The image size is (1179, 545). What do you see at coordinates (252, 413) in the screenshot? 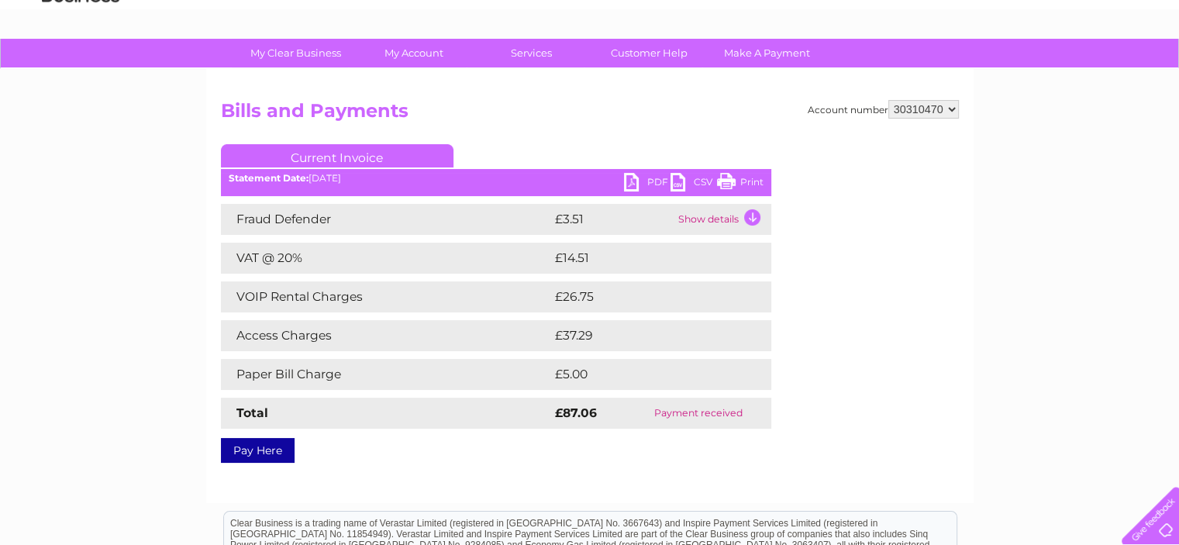
I see `strong: Total` at bounding box center [252, 413].